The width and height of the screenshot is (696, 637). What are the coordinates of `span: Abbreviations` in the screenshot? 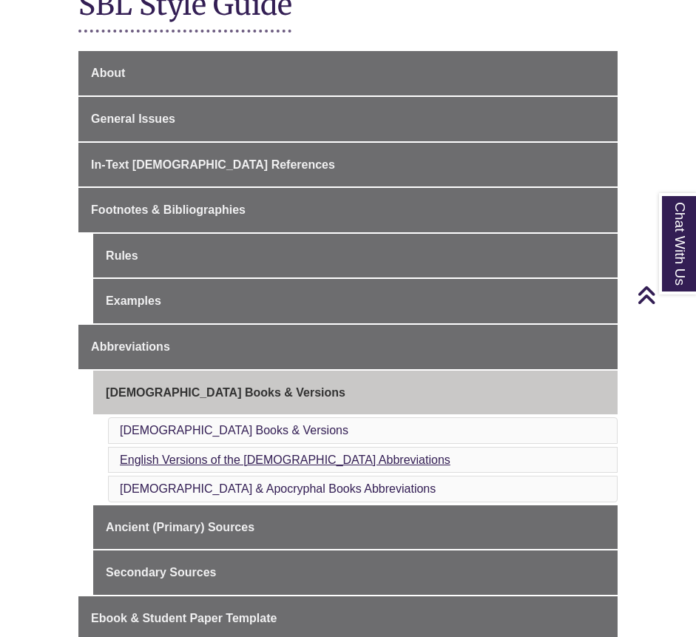 It's located at (130, 346).